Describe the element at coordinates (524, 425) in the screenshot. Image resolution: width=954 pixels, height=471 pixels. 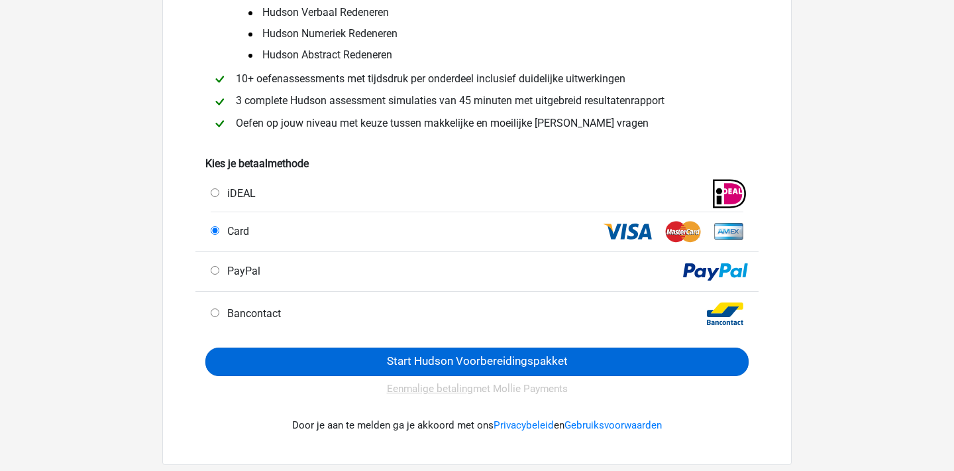
I see `a: Privacybeleid` at that location.